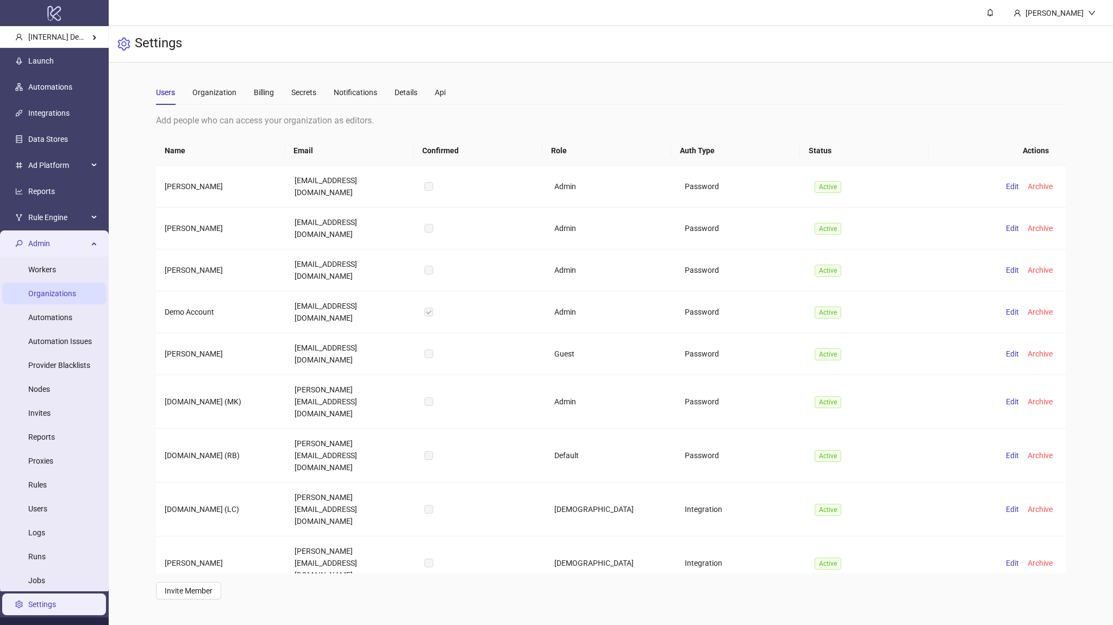 The image size is (1113, 625). Describe the element at coordinates (60, 341) in the screenshot. I see `a: Automation Issues` at that location.